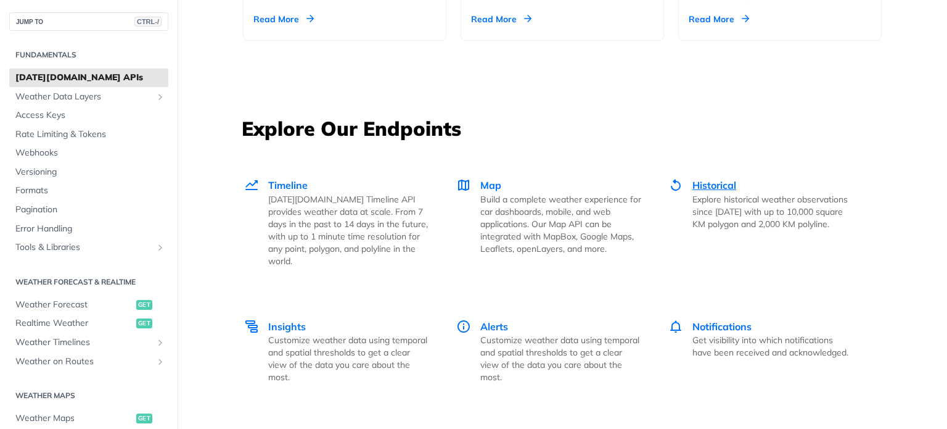 This screenshot has width=947, height=429. I want to click on button: Show subpages for Weather Timelines, so click(160, 342).